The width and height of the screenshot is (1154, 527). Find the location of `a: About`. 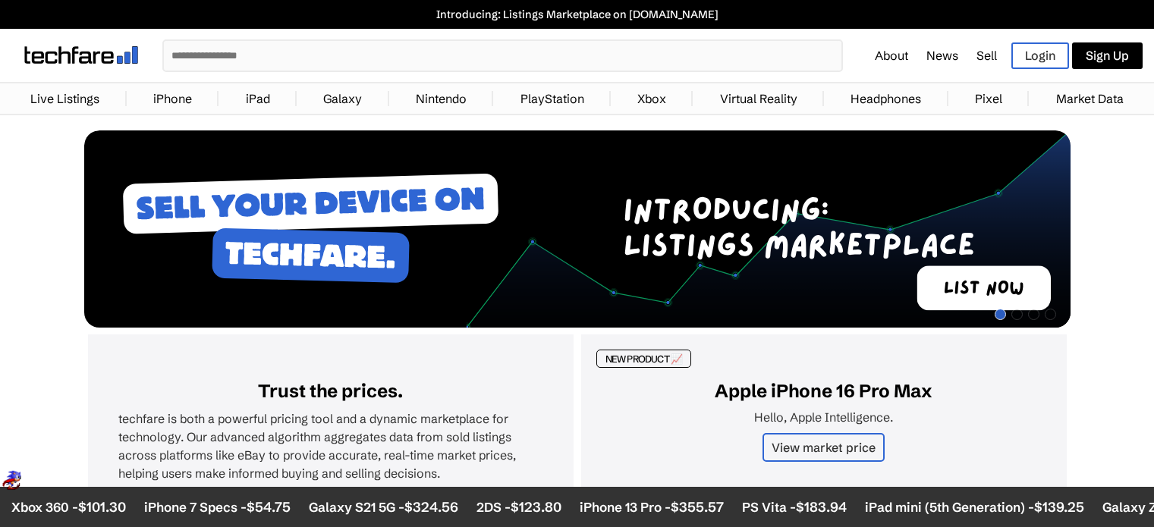

a: About is located at coordinates (892, 55).